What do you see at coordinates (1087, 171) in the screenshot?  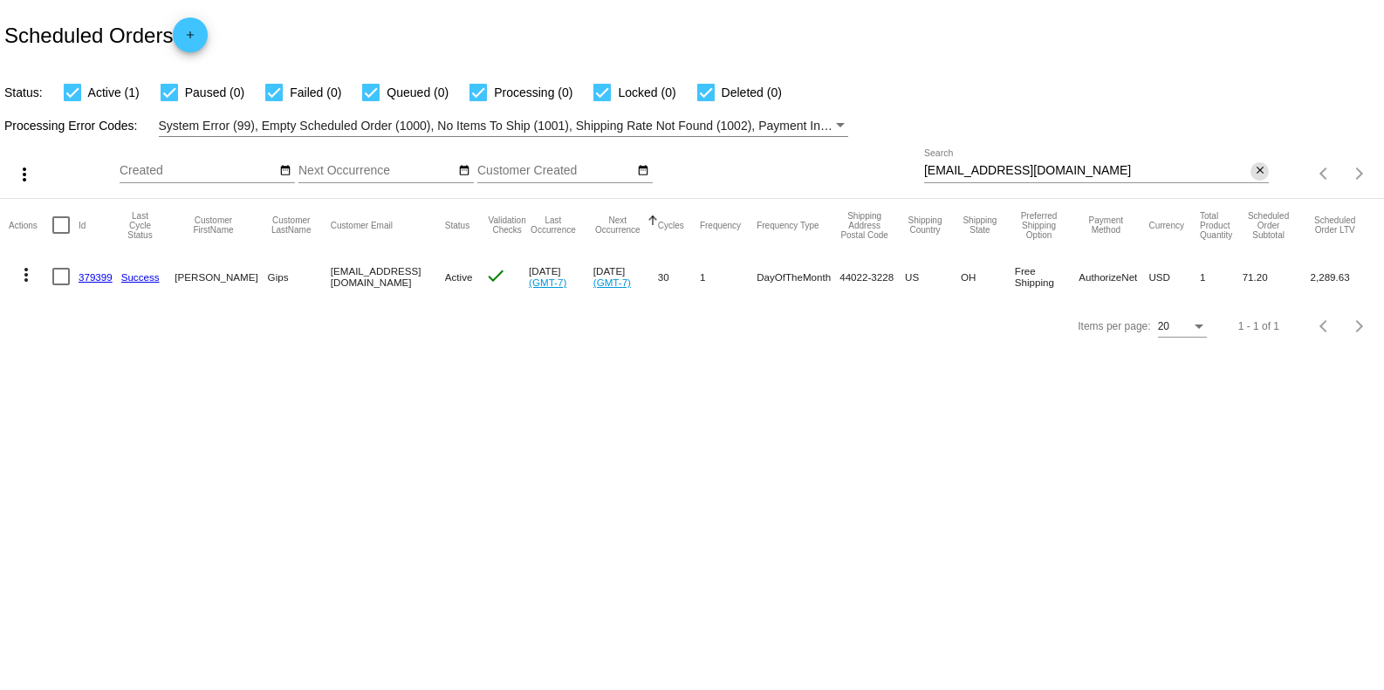 I see `input: Search` at bounding box center [1087, 171].